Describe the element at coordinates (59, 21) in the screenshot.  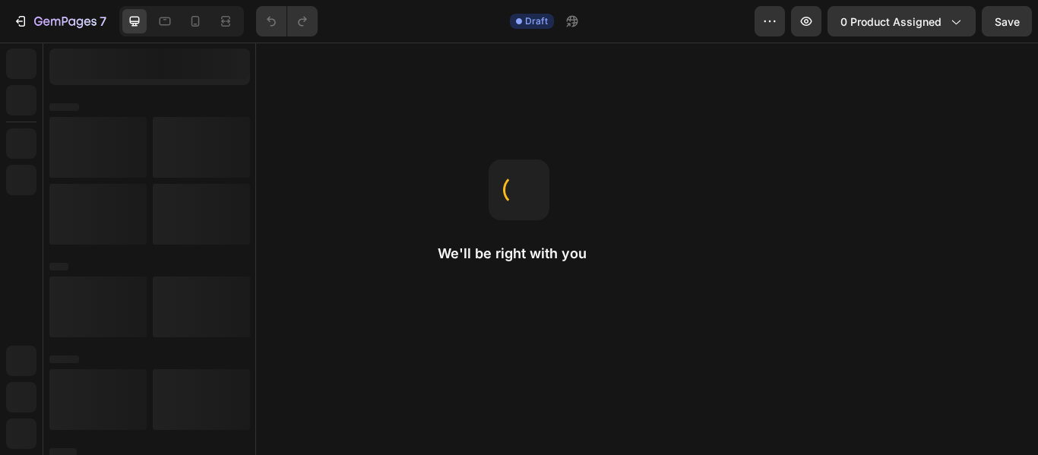
I see `button: 7` at that location.